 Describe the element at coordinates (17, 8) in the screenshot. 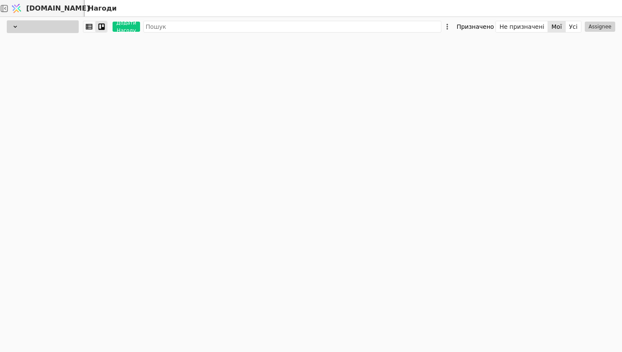

I see `img: Logo` at that location.